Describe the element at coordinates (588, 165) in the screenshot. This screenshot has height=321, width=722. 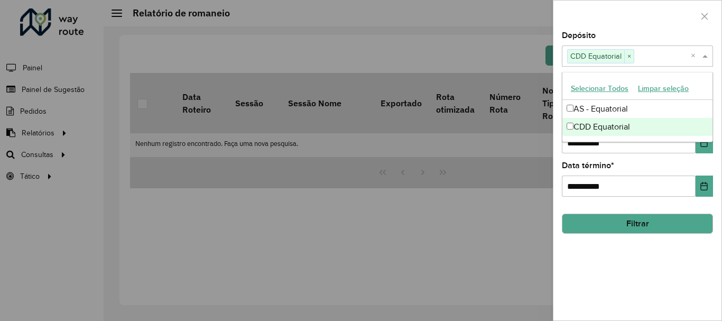
I see `label: Data término` at that location.